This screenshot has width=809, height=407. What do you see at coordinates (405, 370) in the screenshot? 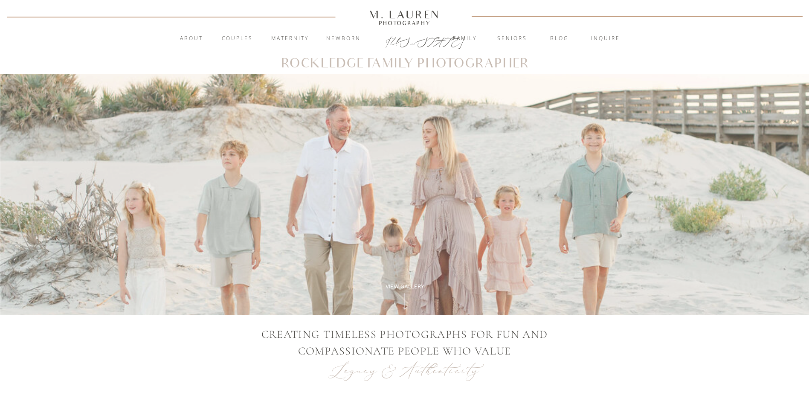
I see `p: Legacy & Authenticity` at bounding box center [405, 370].